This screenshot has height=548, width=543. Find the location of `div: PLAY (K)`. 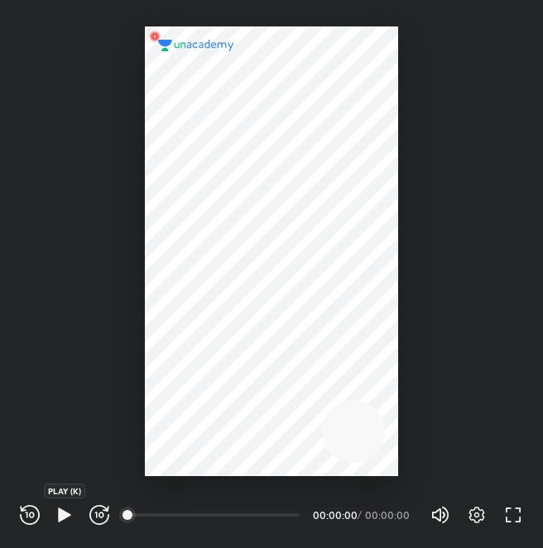

div: PLAY (K) is located at coordinates (65, 491).